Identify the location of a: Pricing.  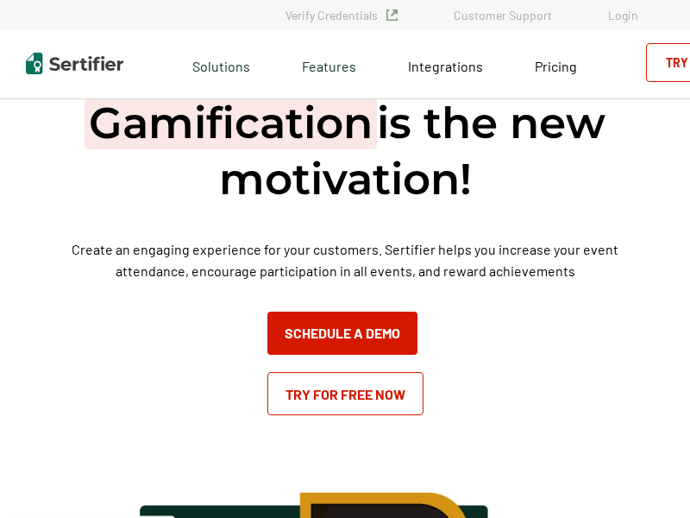
(556, 64).